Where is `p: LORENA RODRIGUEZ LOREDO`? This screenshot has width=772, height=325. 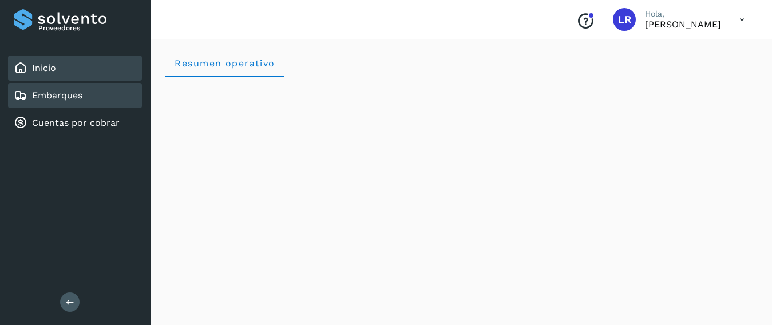
p: LORENA RODRIGUEZ LOREDO is located at coordinates (682, 24).